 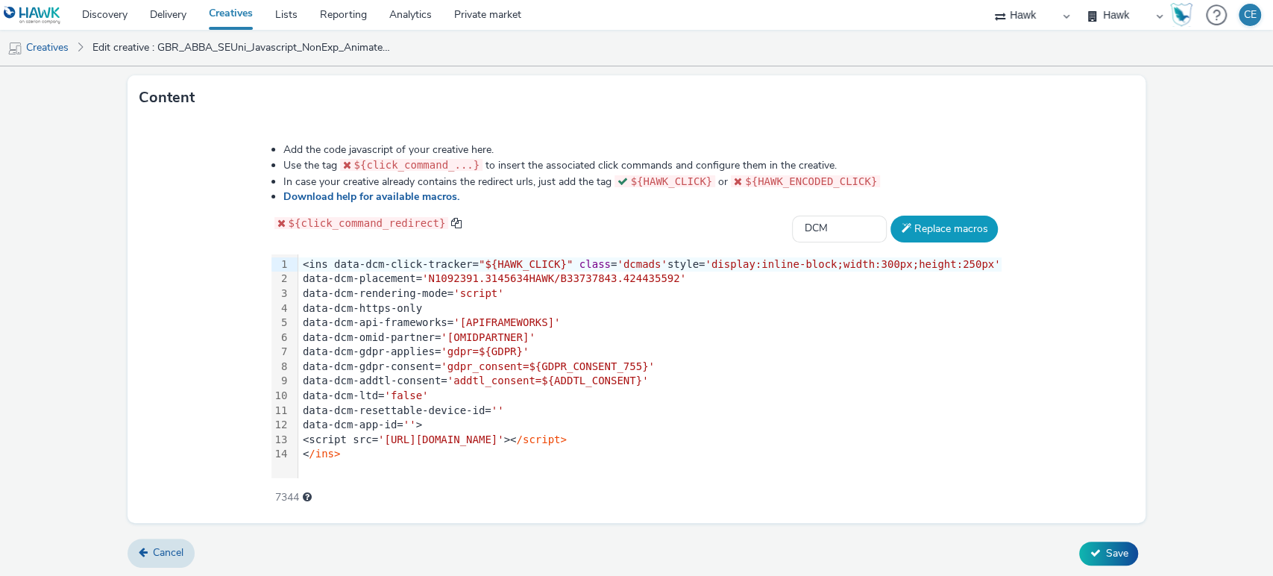 I want to click on div: 8, so click(x=280, y=367).